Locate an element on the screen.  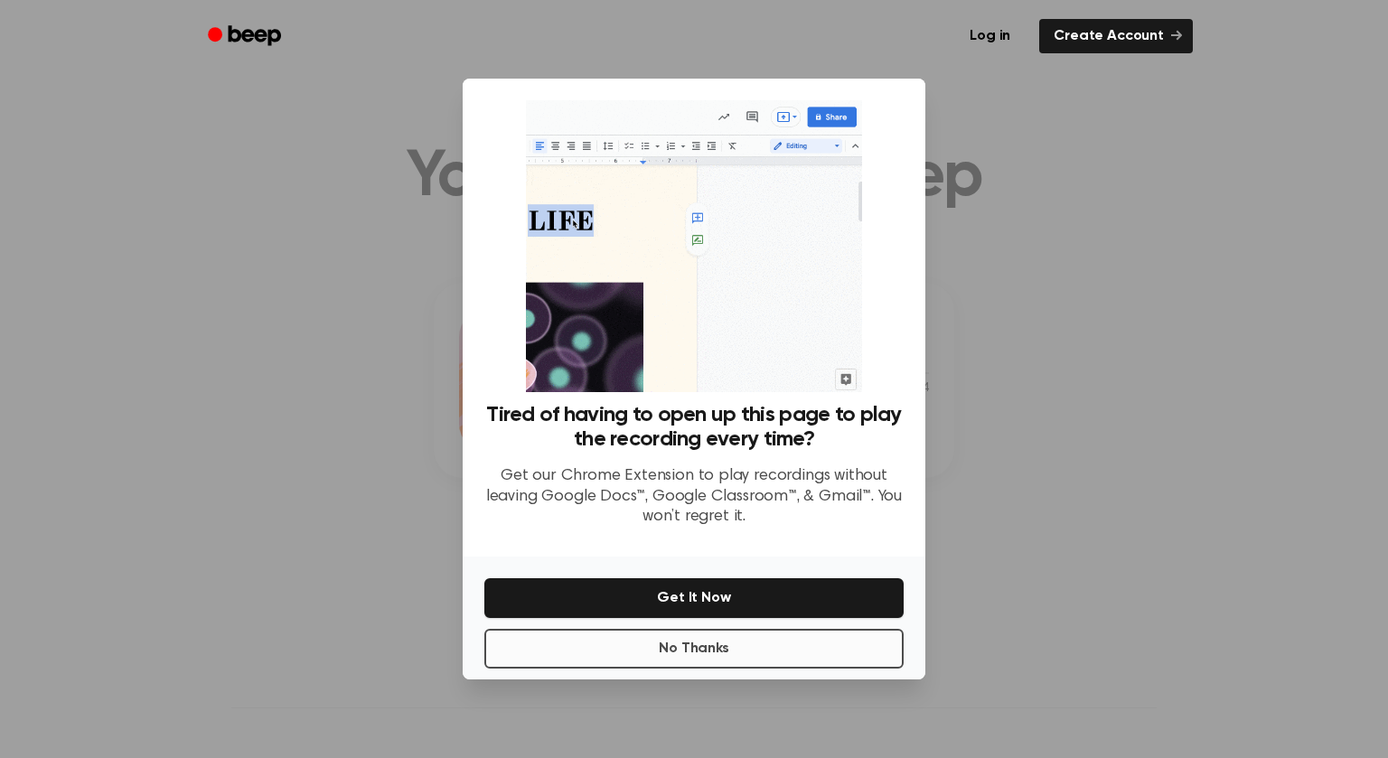
a: Create Account is located at coordinates (1116, 36).